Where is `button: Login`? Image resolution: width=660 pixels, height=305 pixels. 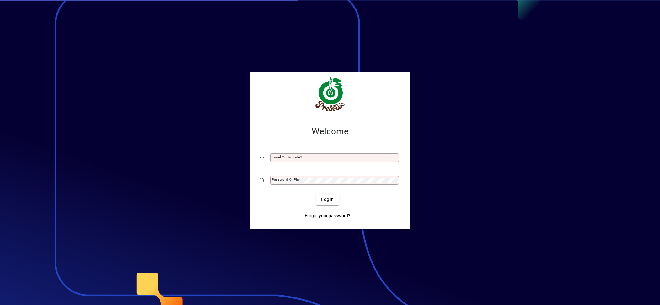
button: Login is located at coordinates (327, 200).